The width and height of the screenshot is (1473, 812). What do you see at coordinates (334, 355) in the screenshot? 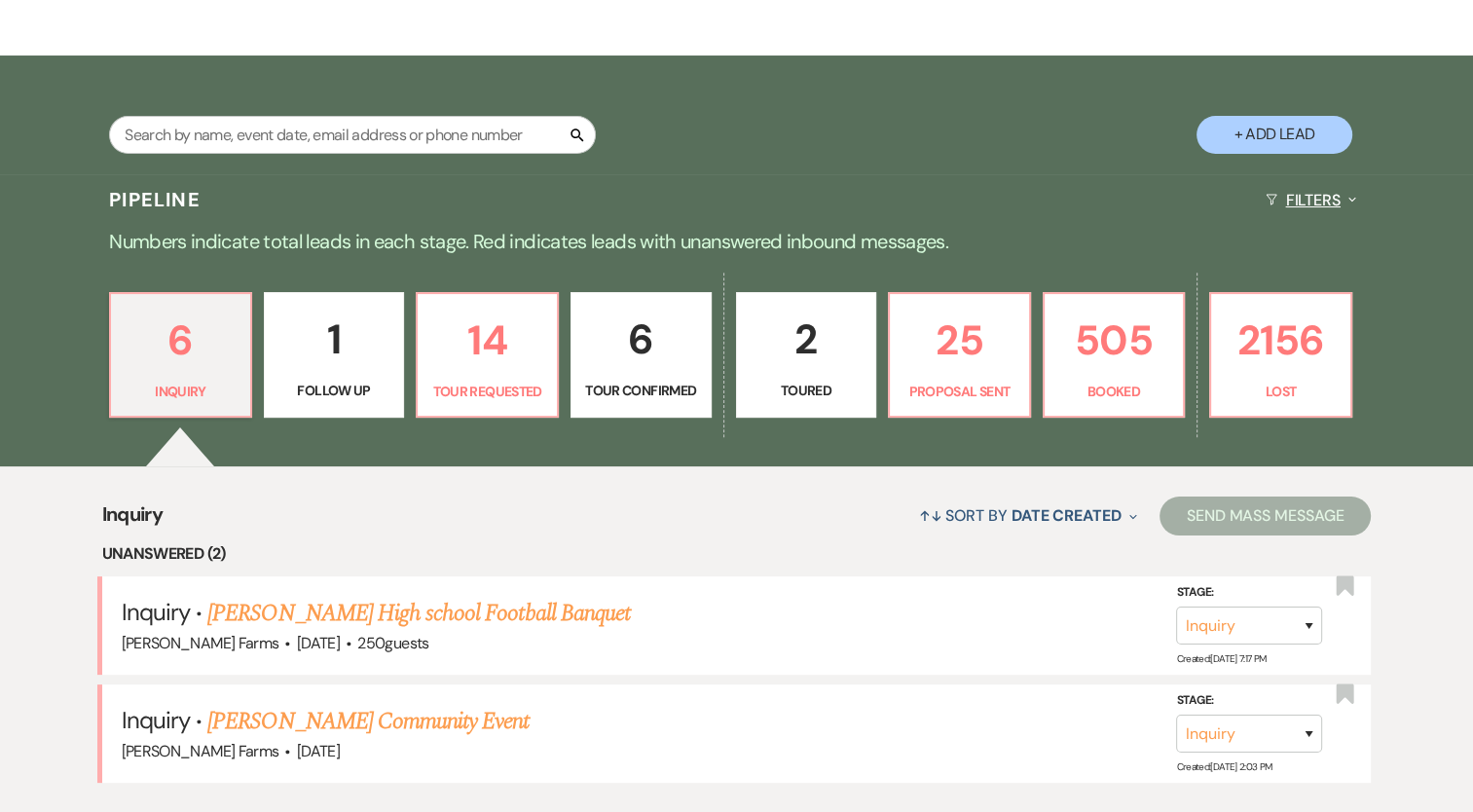
I see `a: 1Follow Up` at bounding box center [334, 355].